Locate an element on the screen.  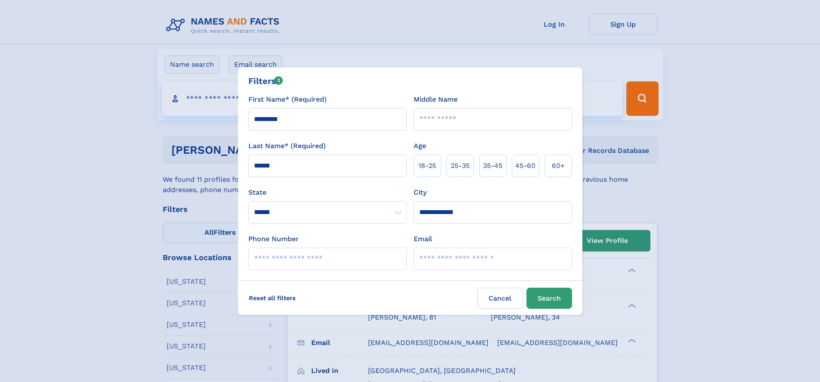
span: 45‑60 is located at coordinates (525, 166).